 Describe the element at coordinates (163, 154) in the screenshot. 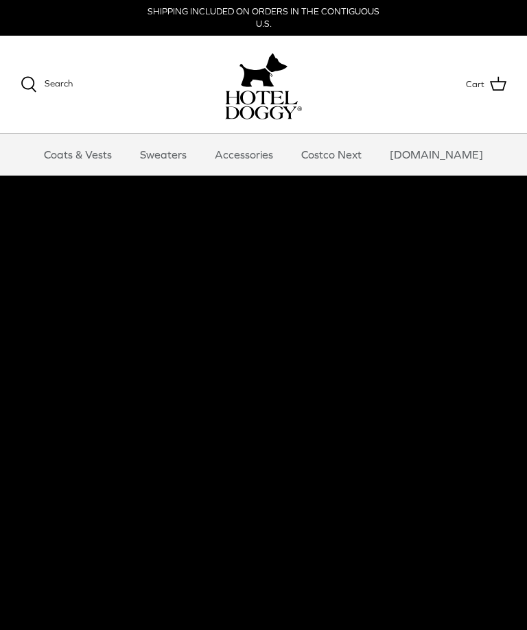

I see `a: Sweaters` at that location.